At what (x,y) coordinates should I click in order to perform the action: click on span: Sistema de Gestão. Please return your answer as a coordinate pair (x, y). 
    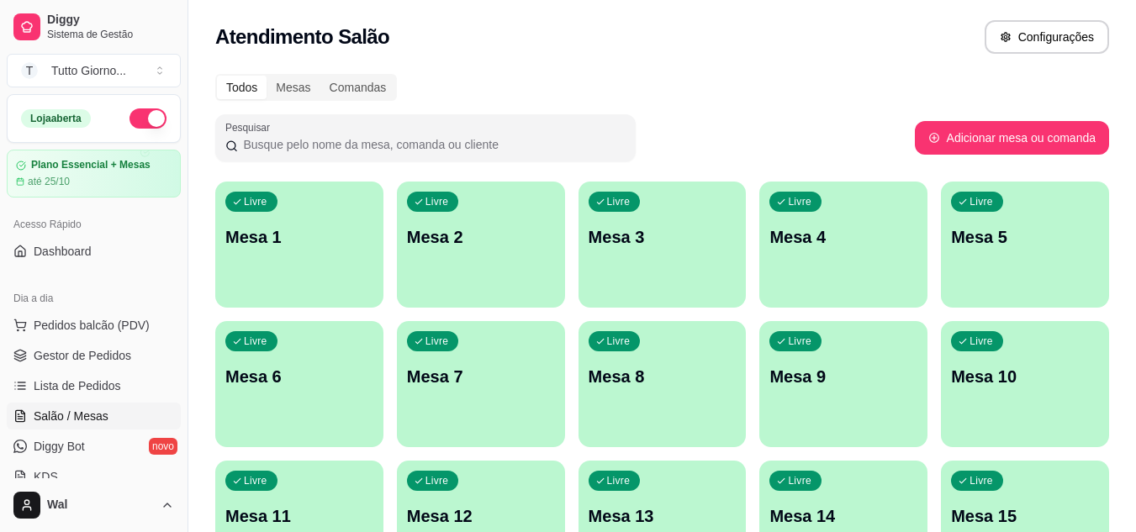
    Looking at the image, I should click on (110, 34).